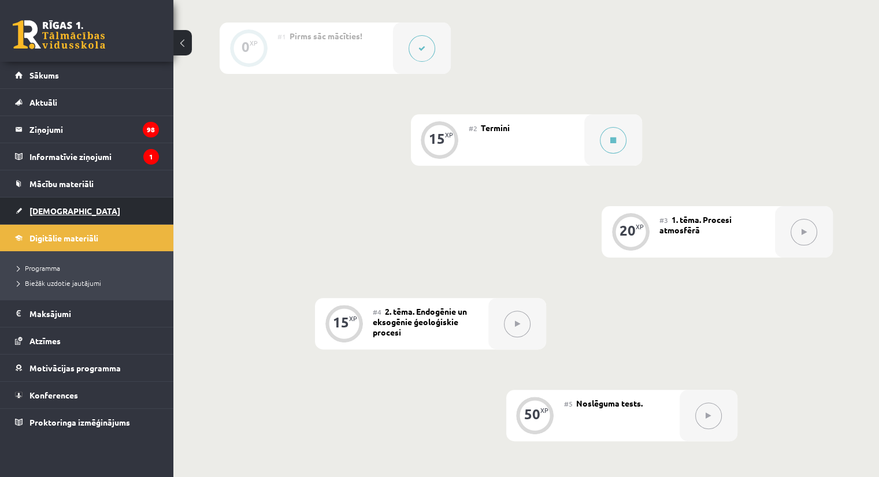 The image size is (879, 477). Describe the element at coordinates (532, 414) in the screenshot. I see `div: 50` at that location.